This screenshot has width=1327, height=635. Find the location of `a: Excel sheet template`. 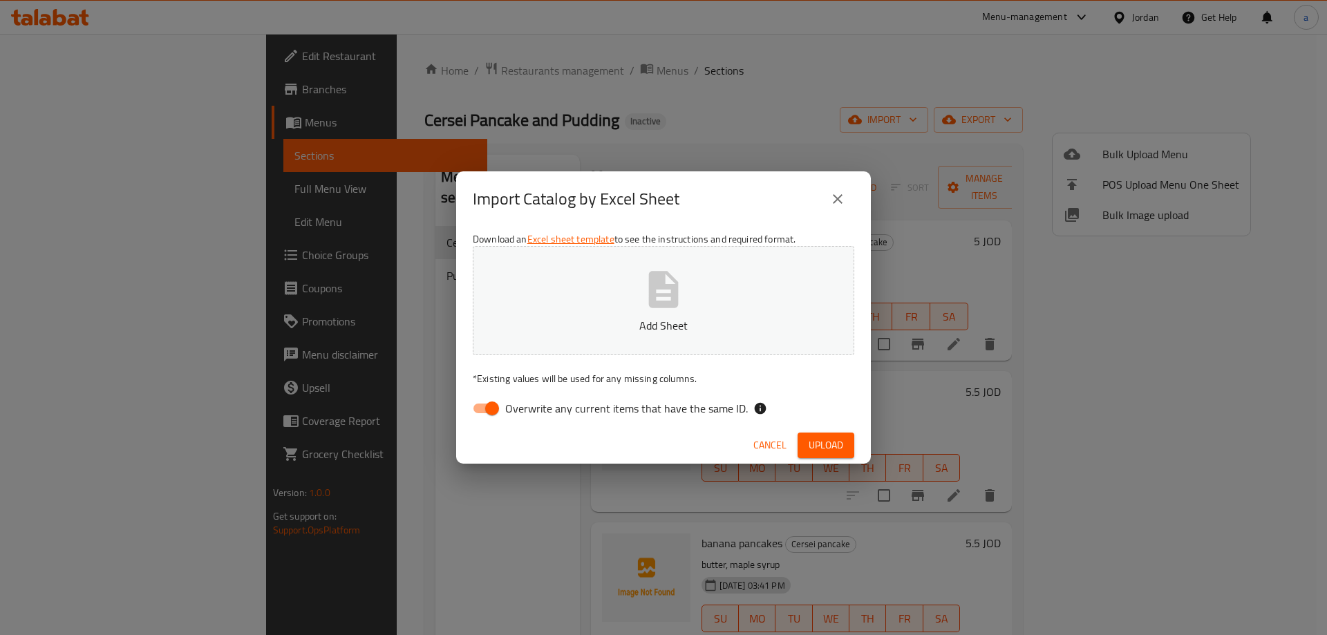

a: Excel sheet template is located at coordinates (571, 239).